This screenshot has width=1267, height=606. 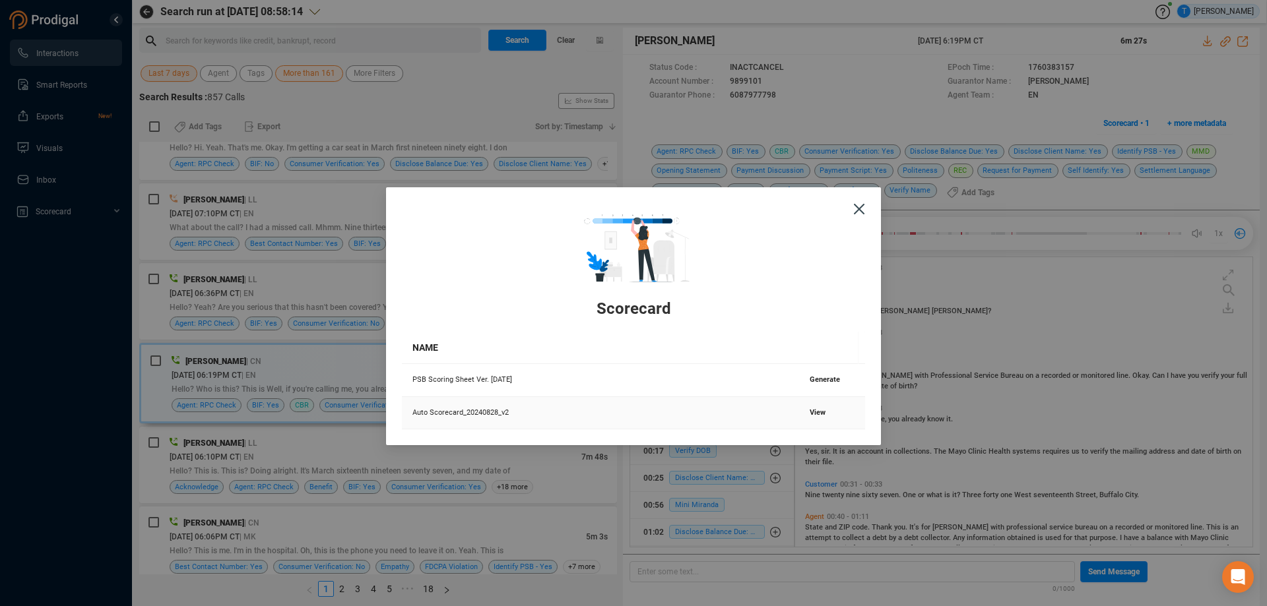 What do you see at coordinates (859, 209) in the screenshot?
I see `button: Close` at bounding box center [859, 209].